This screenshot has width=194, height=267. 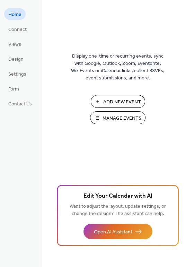 I want to click on a: Design, so click(x=16, y=59).